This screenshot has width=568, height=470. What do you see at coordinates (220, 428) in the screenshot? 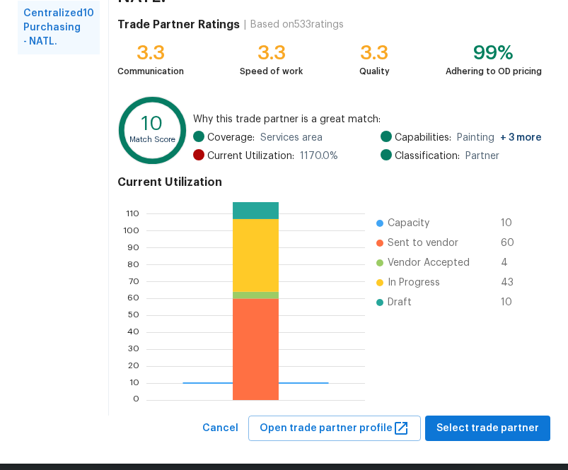
I see `button: Cancel` at bounding box center [220, 428].